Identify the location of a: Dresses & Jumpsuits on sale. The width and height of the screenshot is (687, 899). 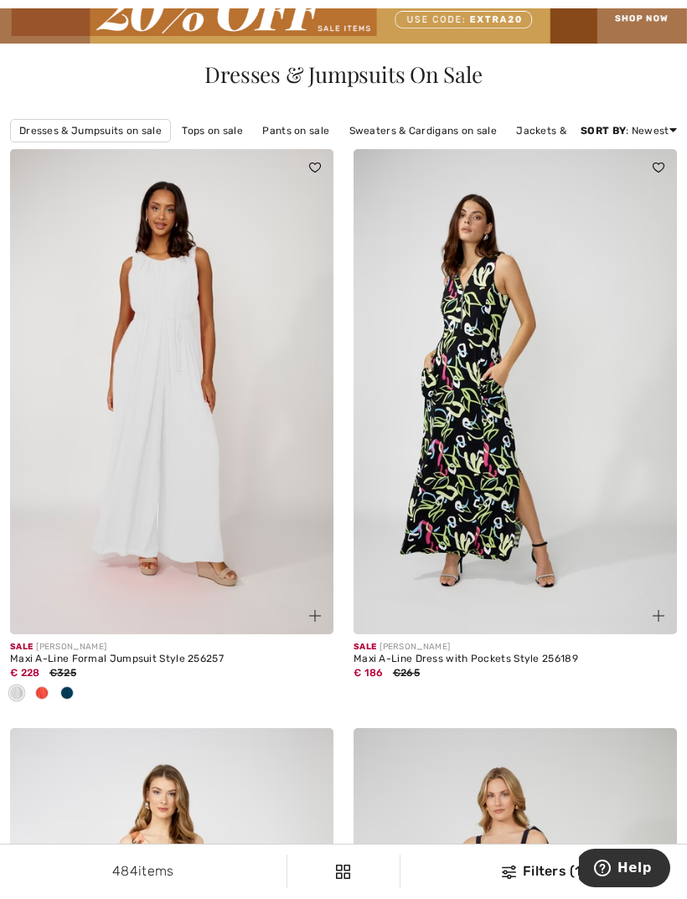
(90, 131).